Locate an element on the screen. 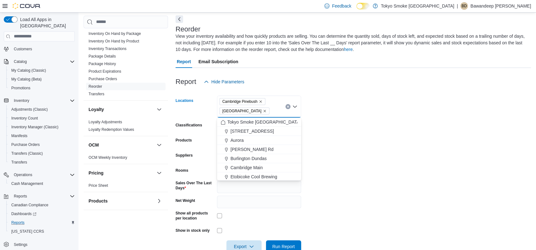 This screenshot has height=250, width=536. button: Burlington Dundas is located at coordinates (259, 158).